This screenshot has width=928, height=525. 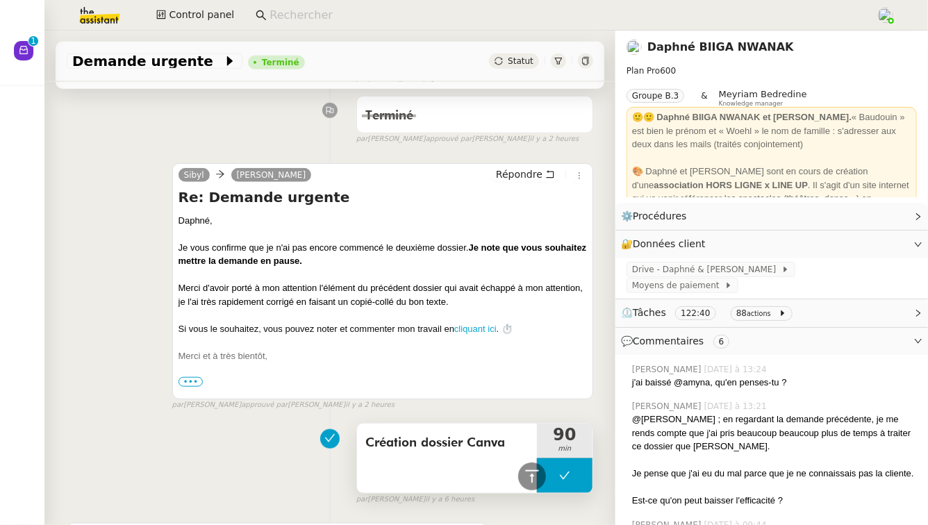 What do you see at coordinates (475, 329) in the screenshot?
I see `a: cliquant ici` at bounding box center [475, 329].